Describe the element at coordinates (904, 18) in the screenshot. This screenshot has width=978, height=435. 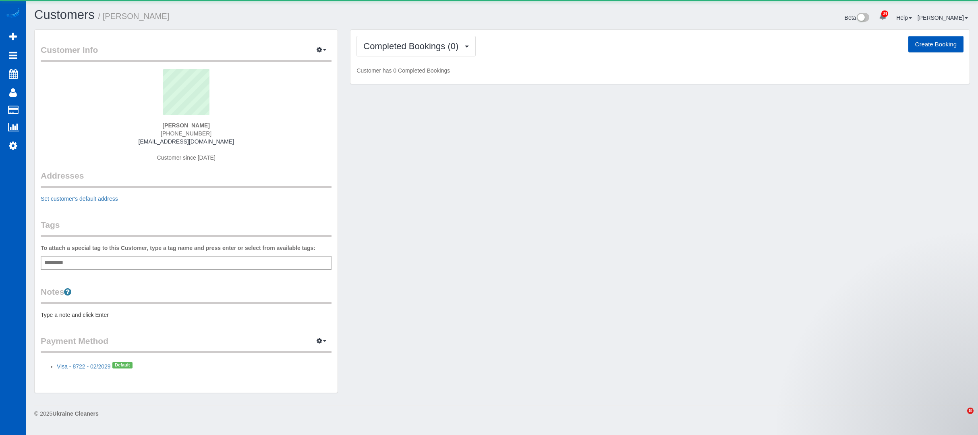
I see `a: Help` at that location.